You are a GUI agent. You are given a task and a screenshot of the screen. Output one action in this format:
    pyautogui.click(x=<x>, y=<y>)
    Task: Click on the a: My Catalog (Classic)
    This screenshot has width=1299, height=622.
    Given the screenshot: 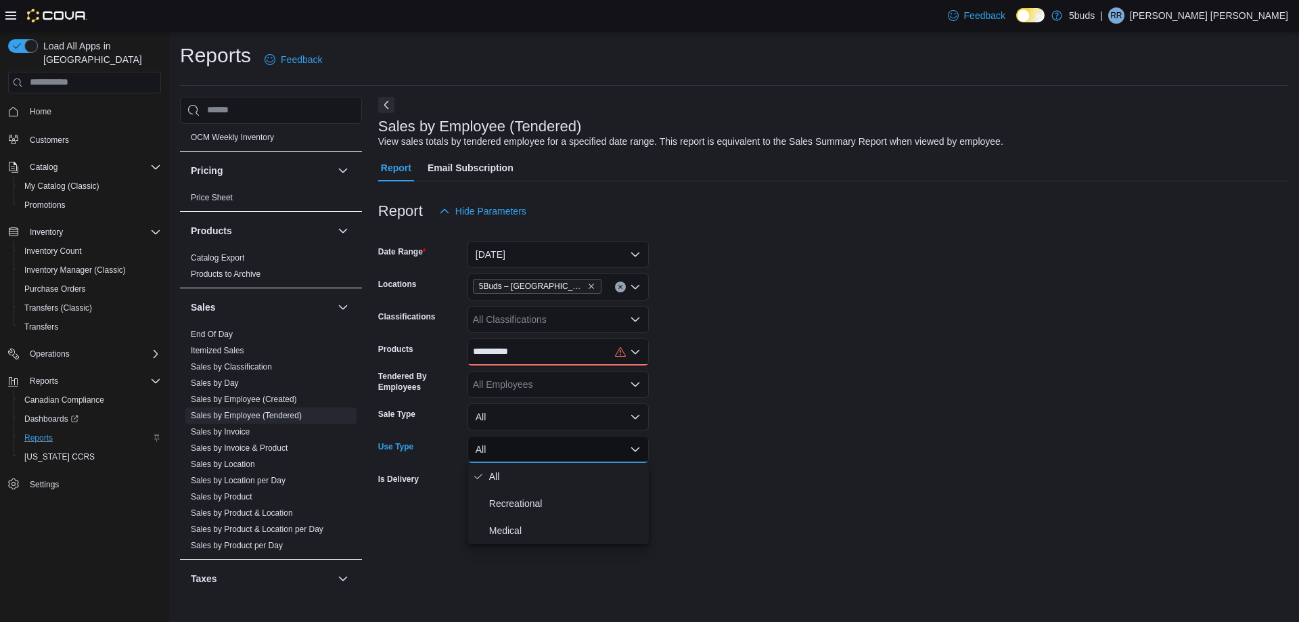 What is the action you would take?
    pyautogui.click(x=62, y=186)
    